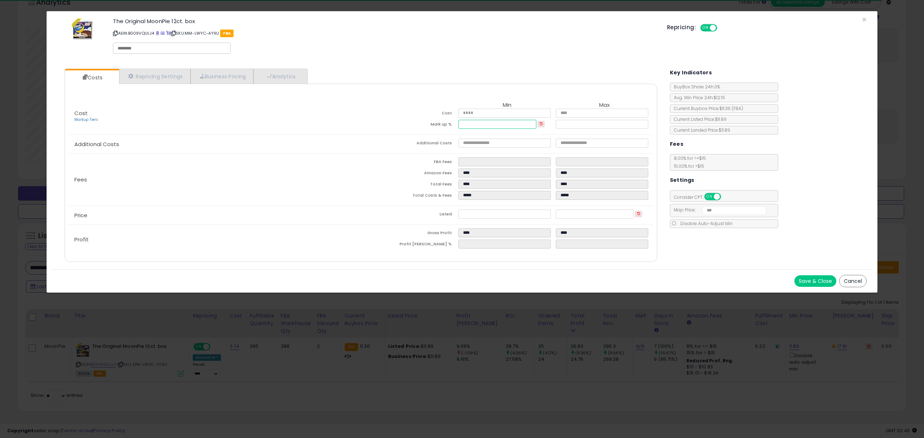 Image resolution: width=924 pixels, height=438 pixels. I want to click on span: Current Listed Price: $11.89, so click(698, 119).